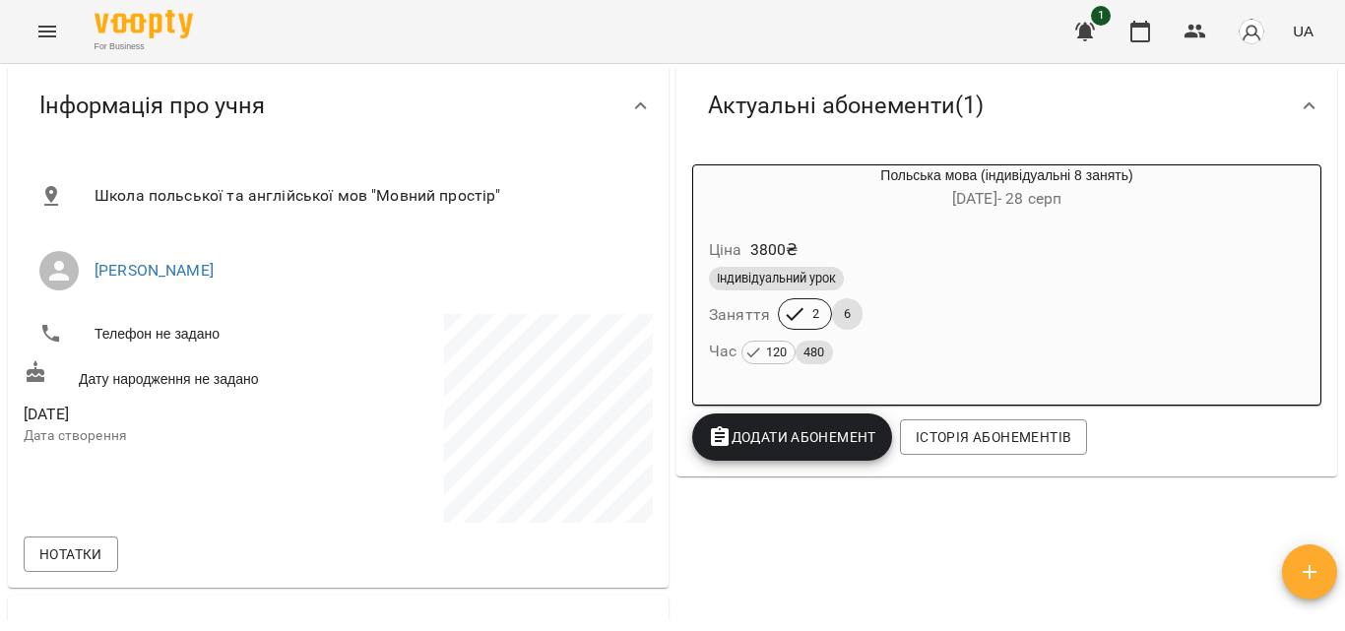  What do you see at coordinates (144, 46) in the screenshot?
I see `span: For Business` at bounding box center [144, 46].